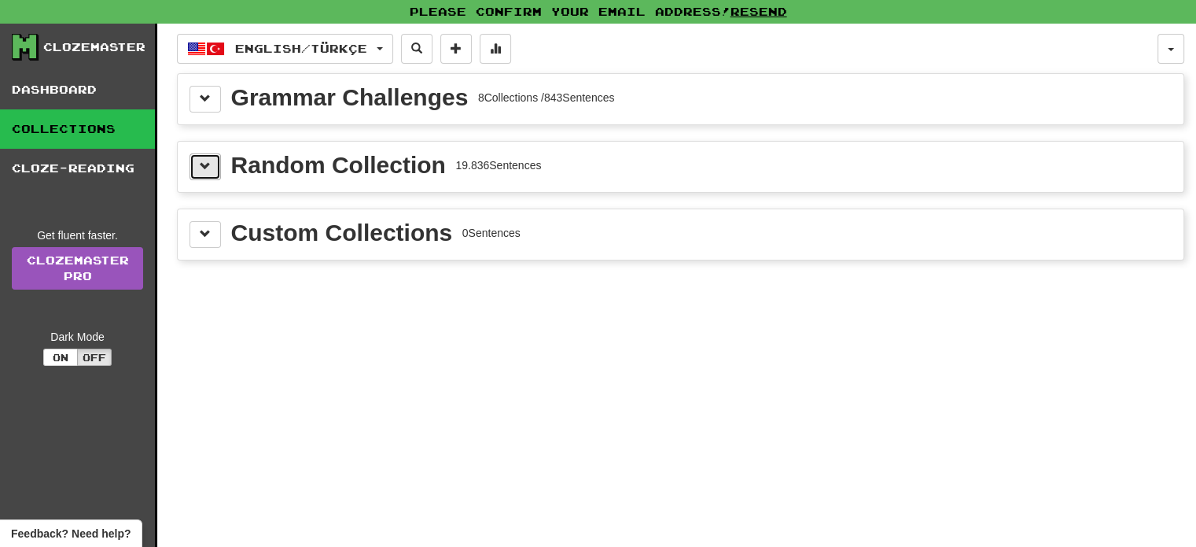 The image size is (1196, 547). I want to click on button: Search sentences, so click(417, 49).